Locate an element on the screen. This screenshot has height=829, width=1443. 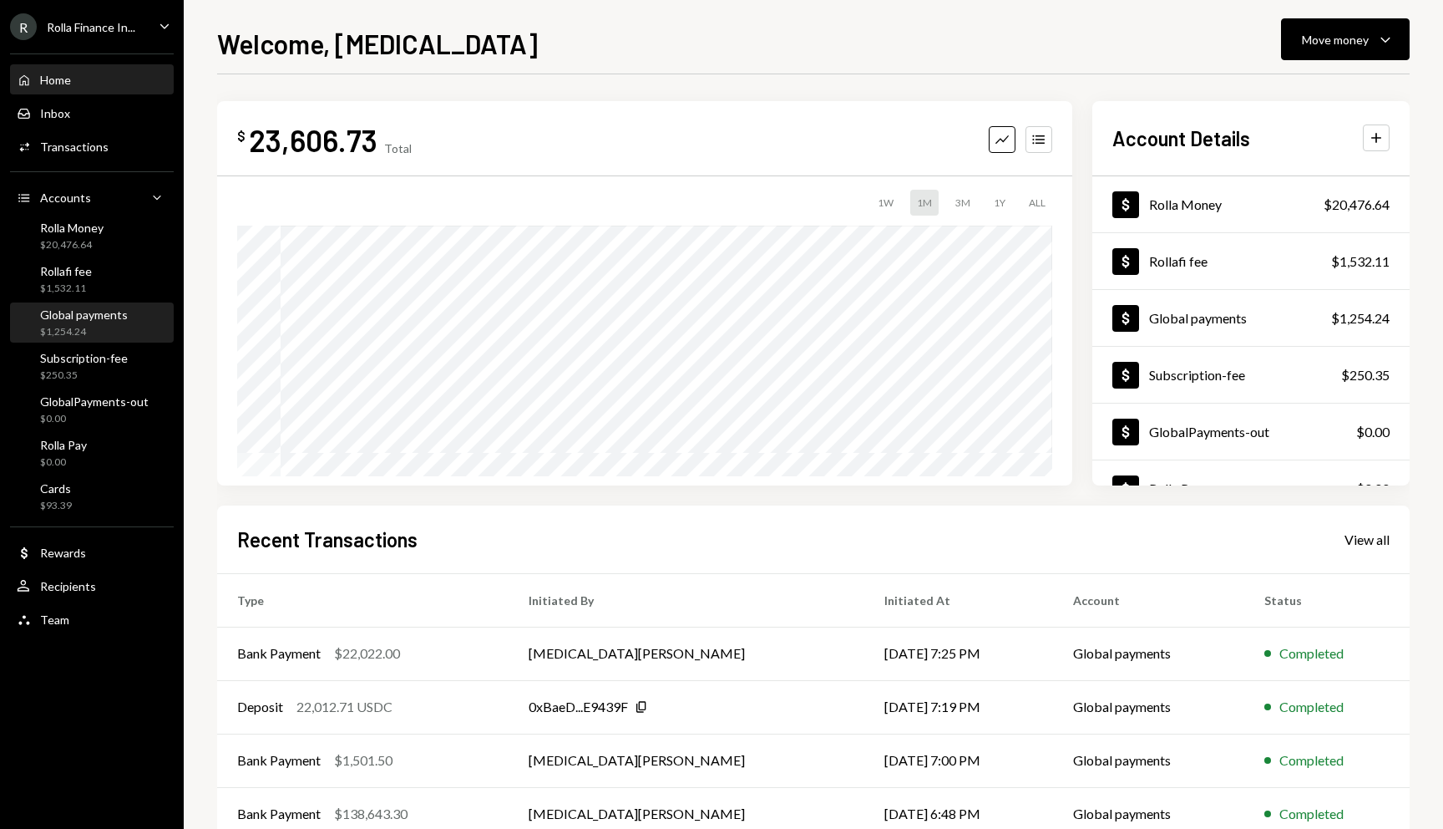
div: Move money is located at coordinates (1336, 39).